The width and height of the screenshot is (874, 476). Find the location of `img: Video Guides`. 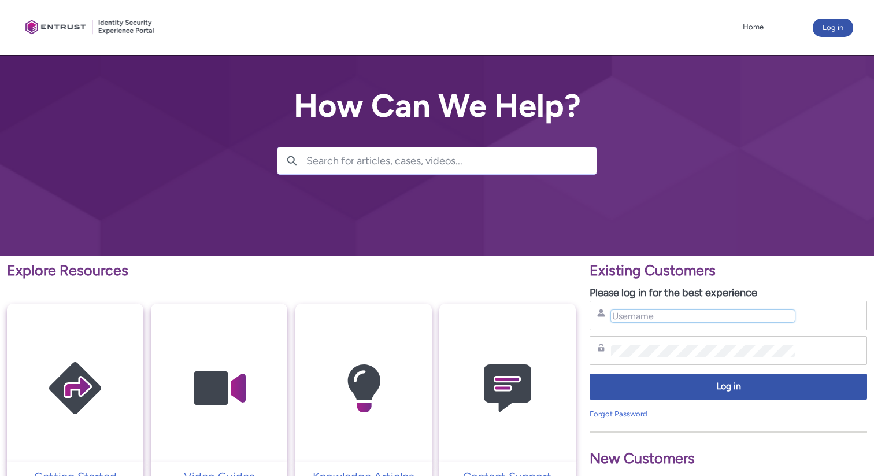

img: Video Guides is located at coordinates (219, 388).